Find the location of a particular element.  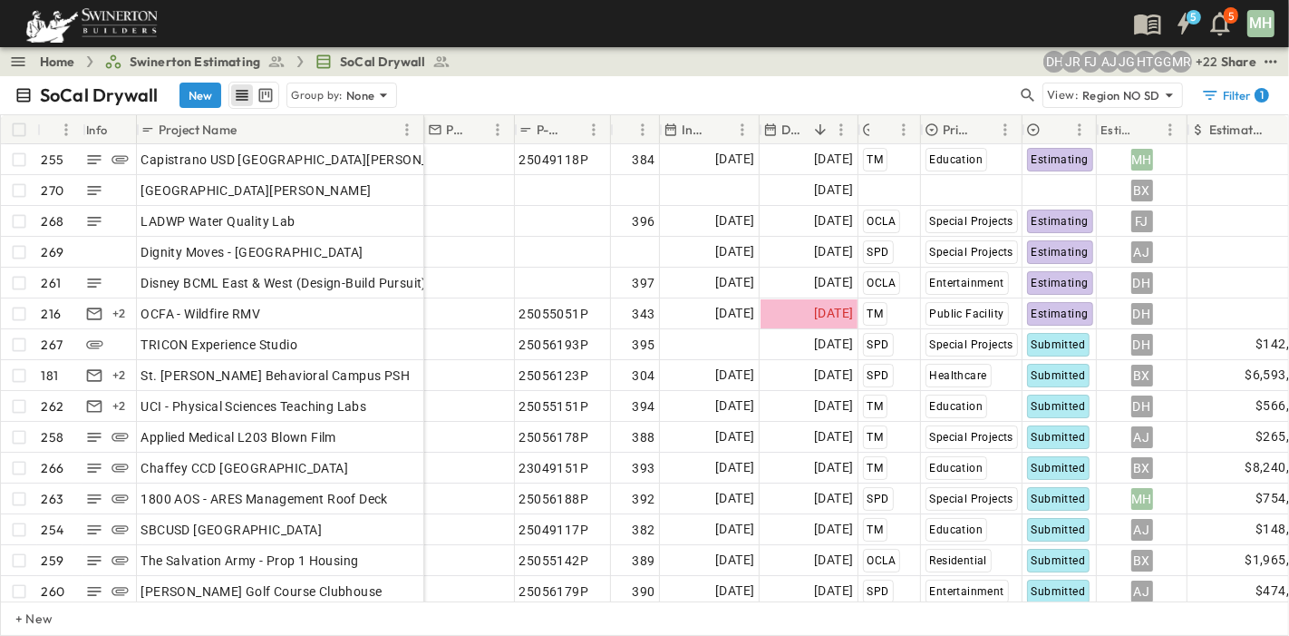

span: 393 is located at coordinates (643, 468).